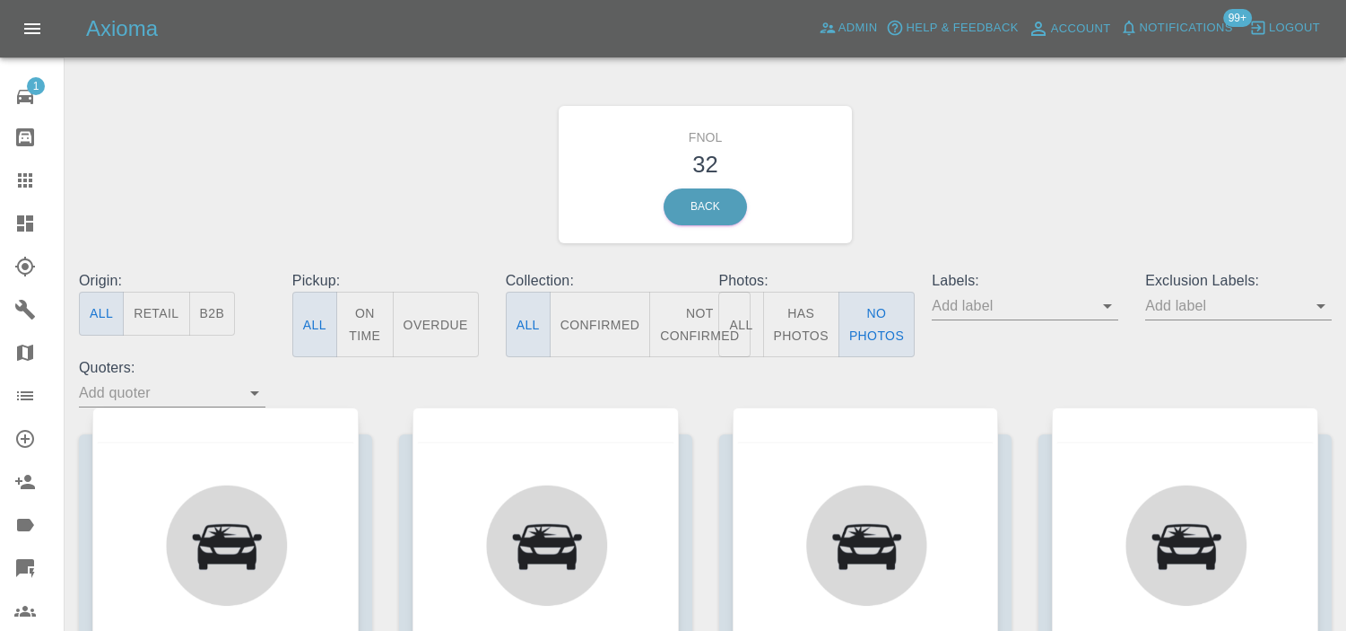 This screenshot has width=1346, height=631. What do you see at coordinates (801, 324) in the screenshot?
I see `button: Has Photos` at bounding box center [801, 324].